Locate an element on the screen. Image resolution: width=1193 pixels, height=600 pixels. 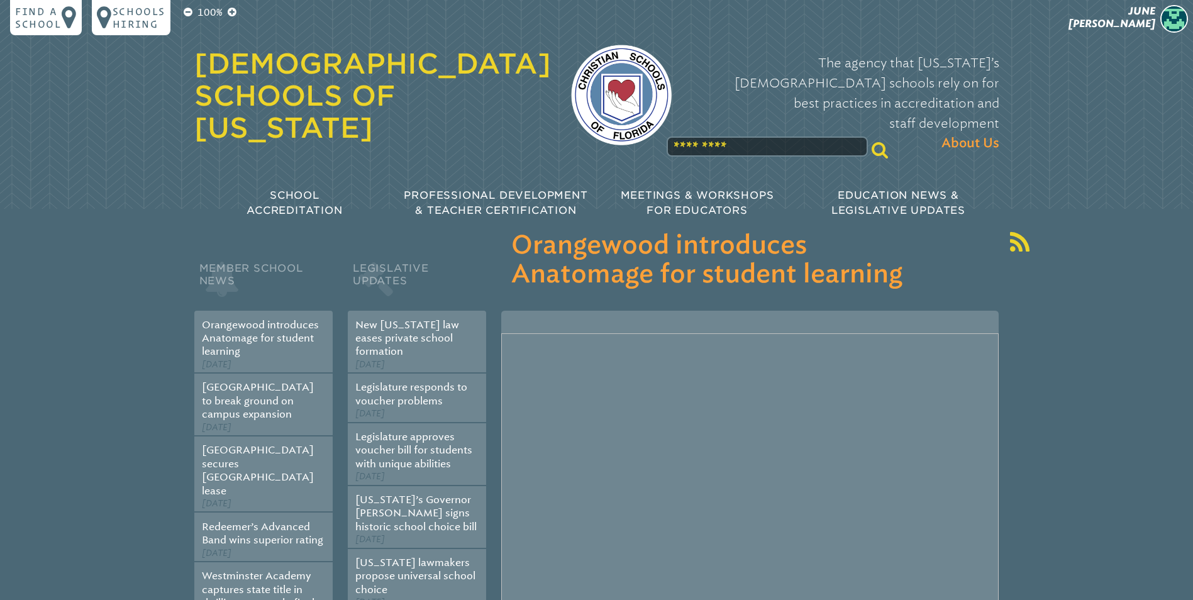
span: About Us is located at coordinates (970, 143).